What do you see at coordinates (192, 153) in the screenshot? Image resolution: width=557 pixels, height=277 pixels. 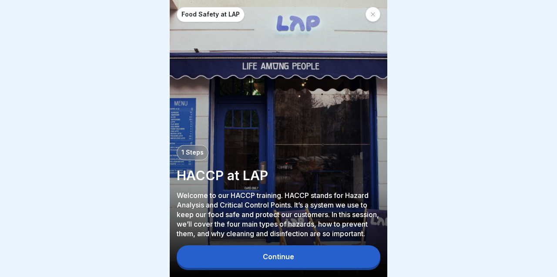 I see `p: 1 Steps` at bounding box center [192, 153].